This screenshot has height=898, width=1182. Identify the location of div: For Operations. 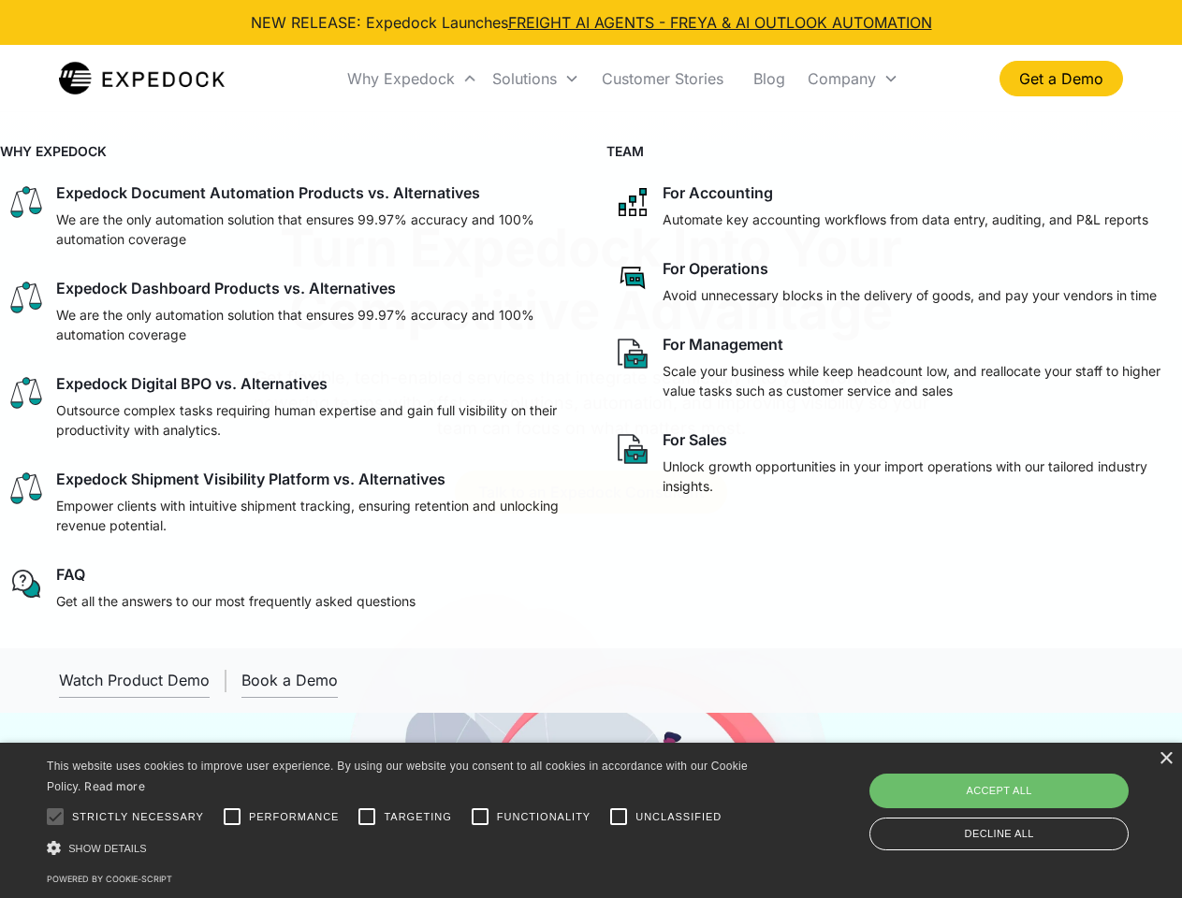
(715, 269).